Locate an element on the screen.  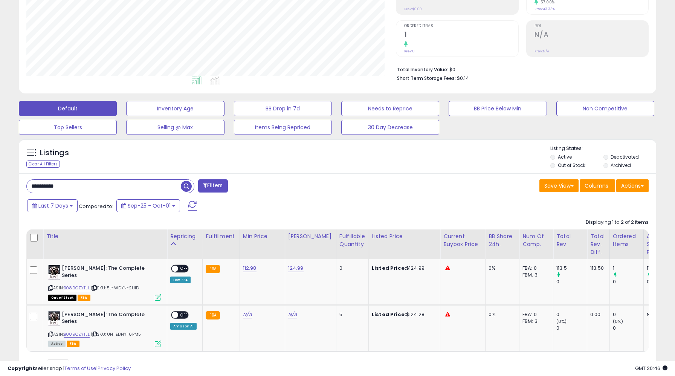
button: Last 7 Days is located at coordinates (52, 206).